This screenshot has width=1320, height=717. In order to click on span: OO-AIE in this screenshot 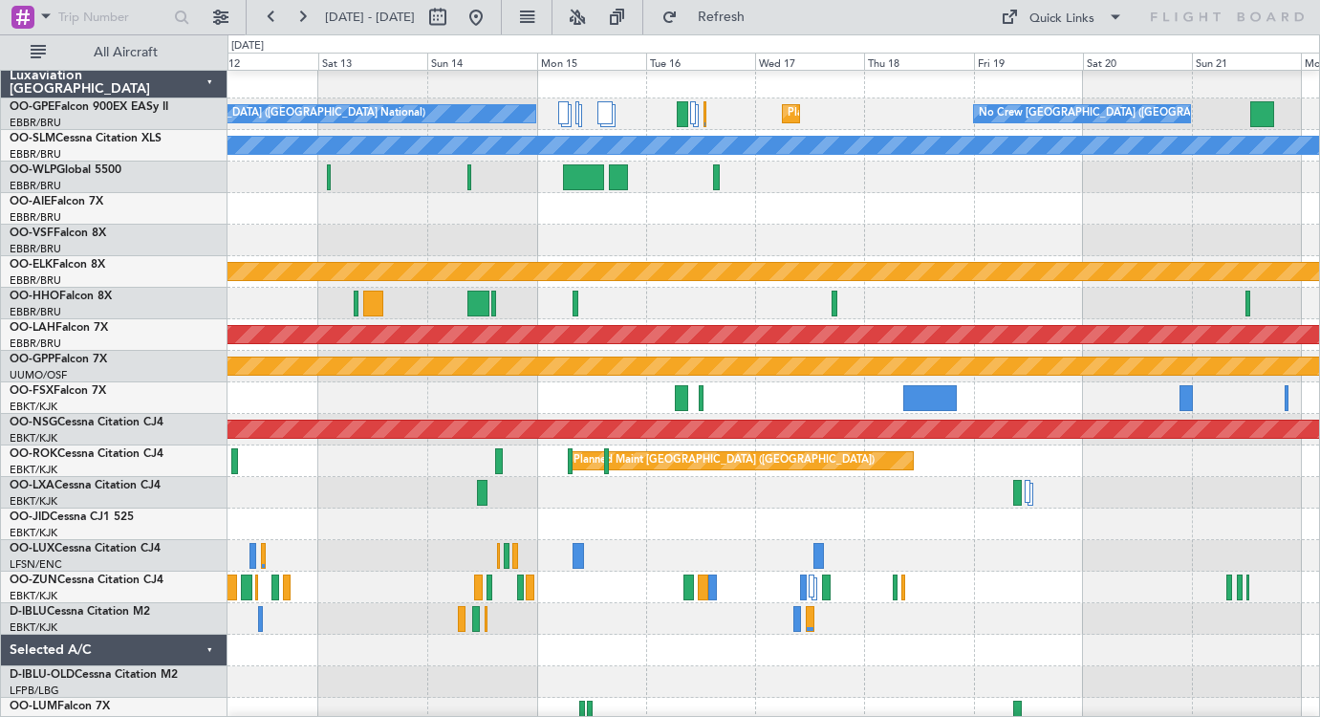, I will do `click(30, 202)`.